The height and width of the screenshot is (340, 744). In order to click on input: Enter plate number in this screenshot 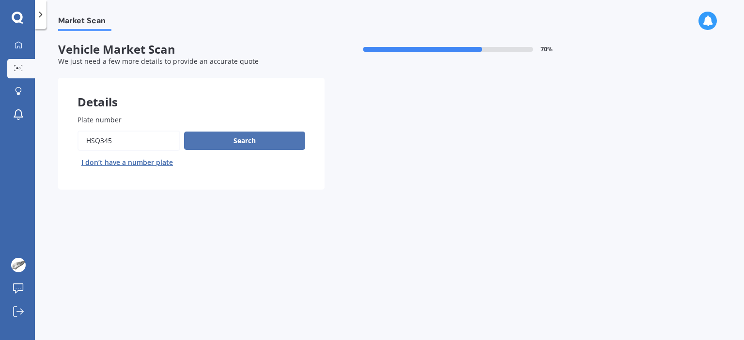, I will do `click(129, 141)`.